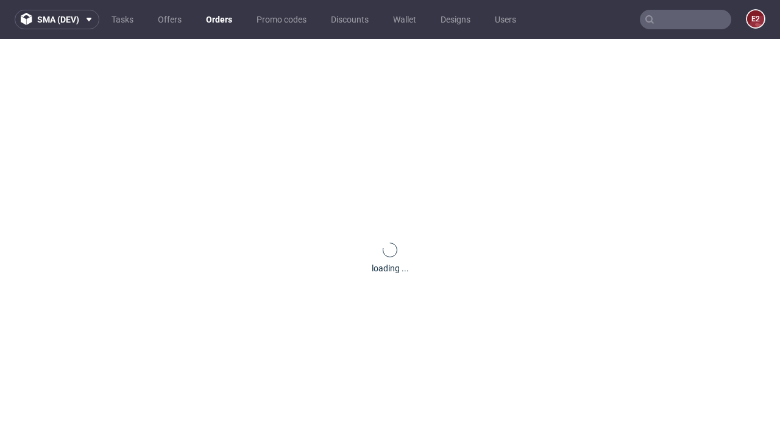 The image size is (780, 439). I want to click on div: loading ..., so click(390, 268).